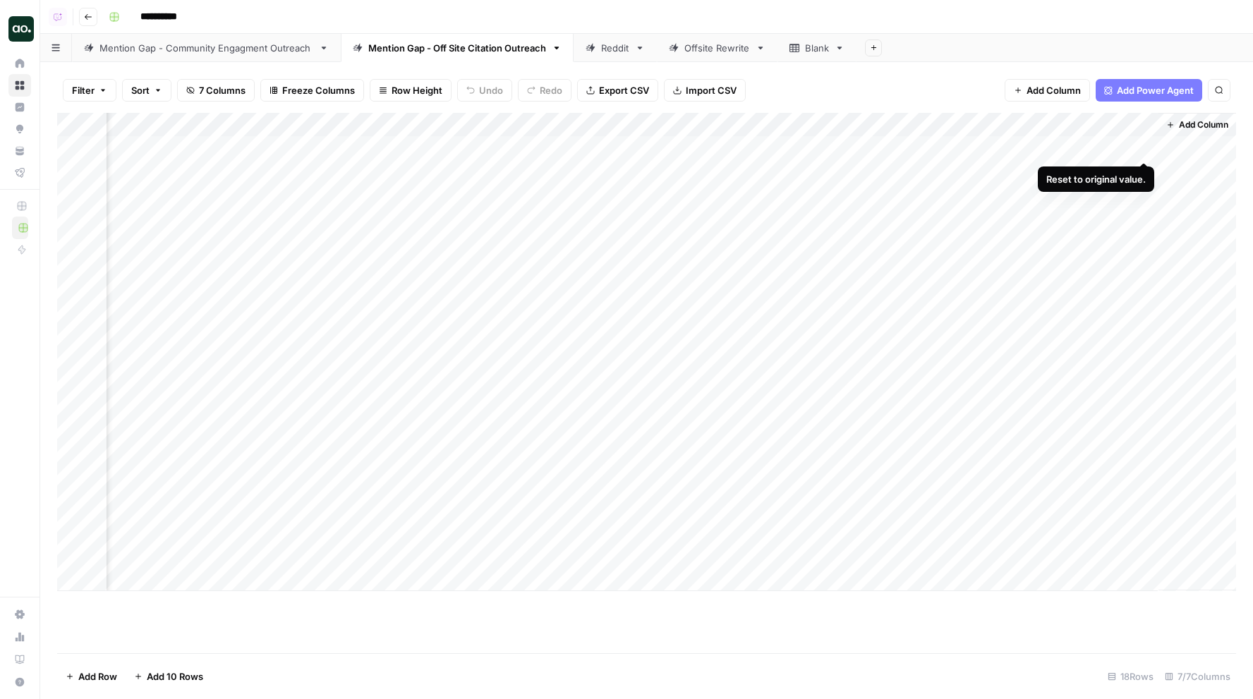  What do you see at coordinates (717, 48) in the screenshot?
I see `a: Offsite Rewrite` at bounding box center [717, 48].